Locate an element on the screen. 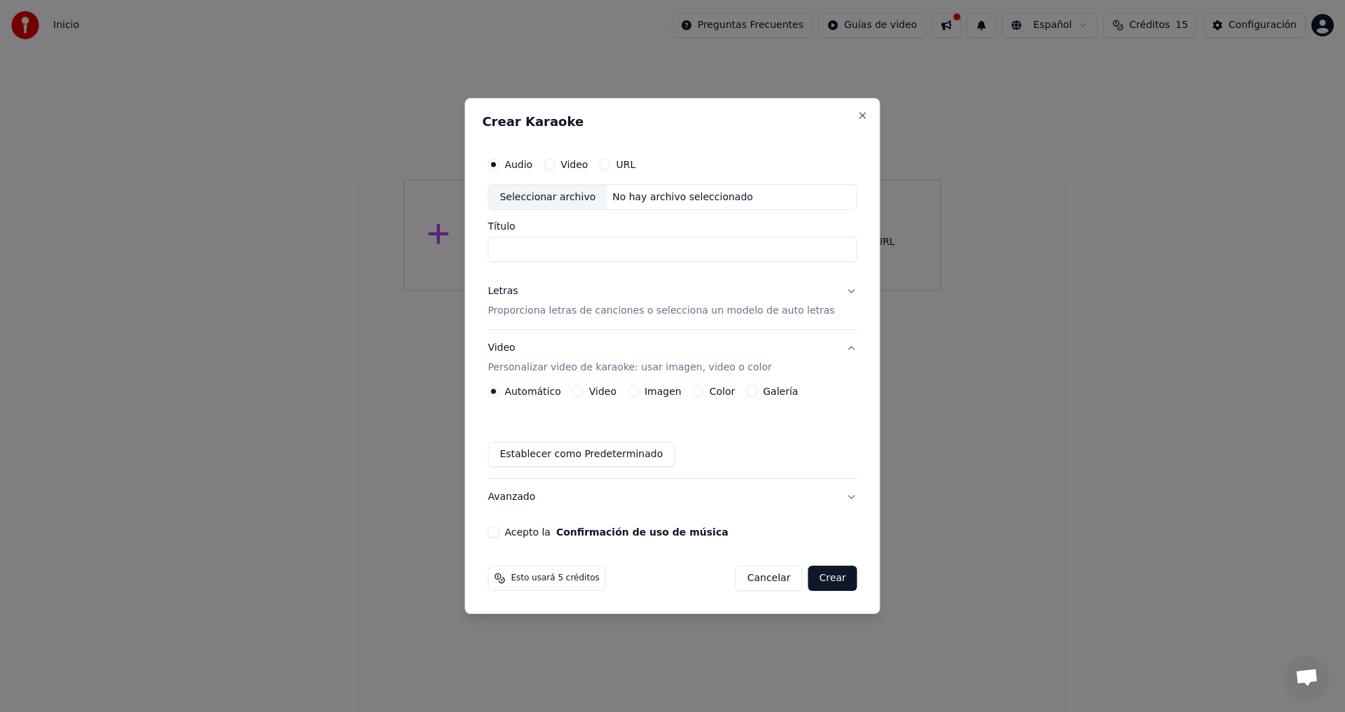 The width and height of the screenshot is (1345, 712). div: Letras is located at coordinates (502, 292).